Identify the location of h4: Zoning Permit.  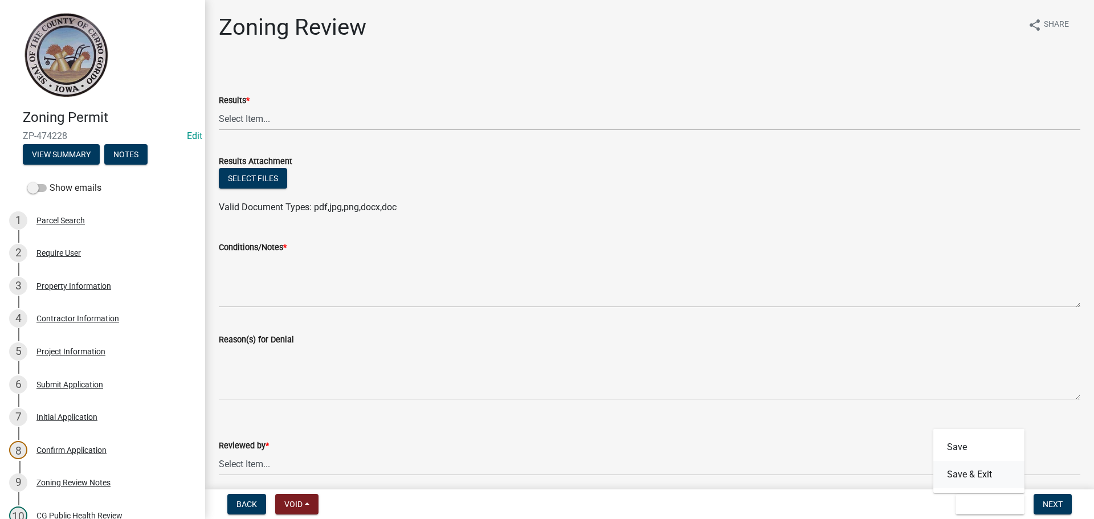
(109, 117).